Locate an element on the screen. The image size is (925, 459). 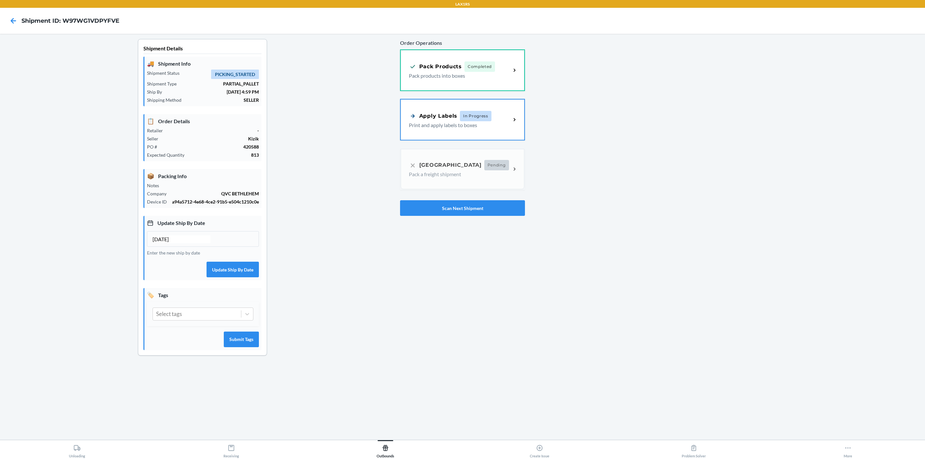
p: Shipment Details is located at coordinates (202, 49).